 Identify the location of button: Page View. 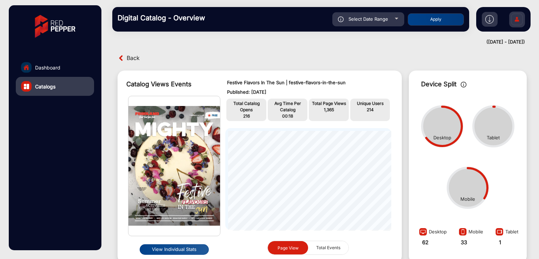
(288, 248).